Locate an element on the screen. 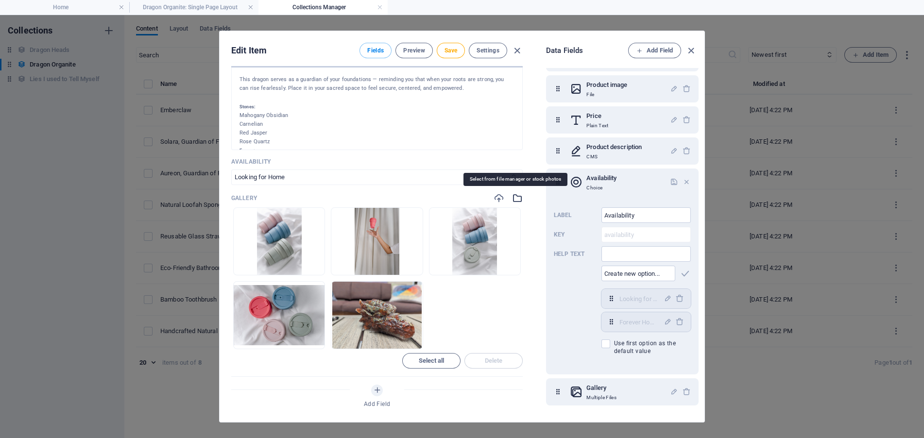 This screenshot has width=924, height=438. img: prod_8_4.jpg is located at coordinates (279, 315).